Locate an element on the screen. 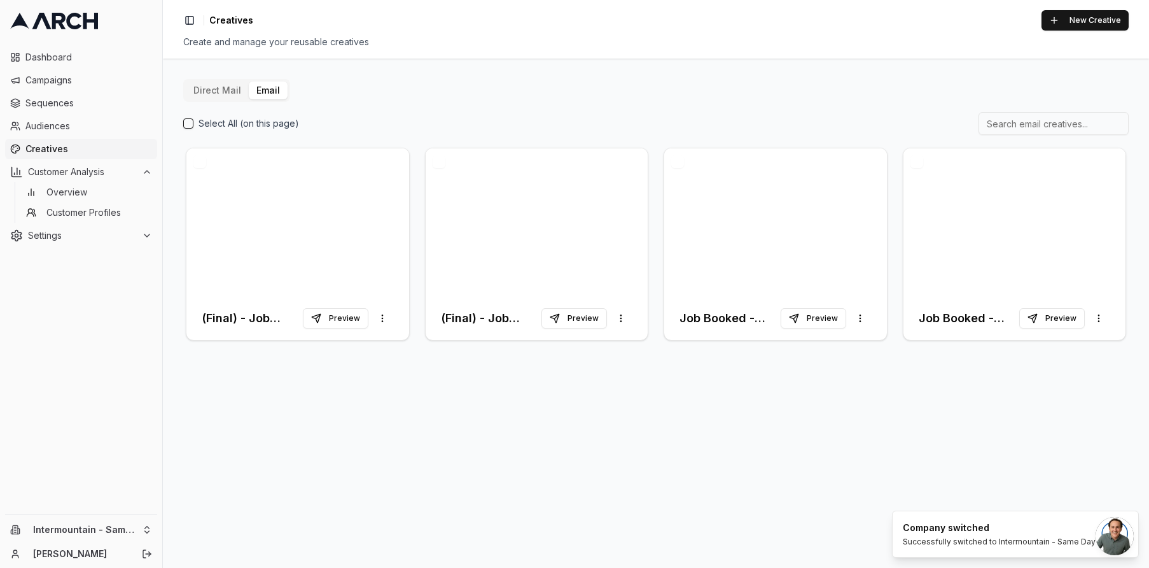 The image size is (1149, 568). span: Campaigns is located at coordinates (88, 80).